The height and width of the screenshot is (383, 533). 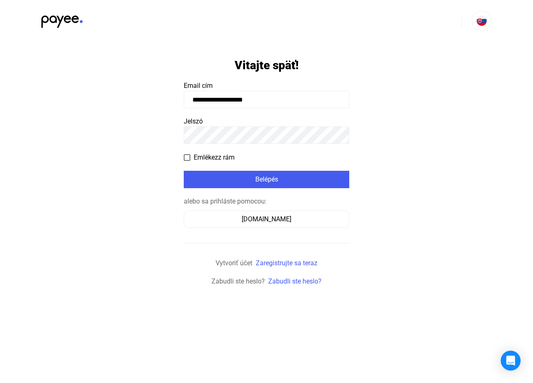 What do you see at coordinates (234, 263) in the screenshot?
I see `span: Vytvoriť účet` at bounding box center [234, 263].